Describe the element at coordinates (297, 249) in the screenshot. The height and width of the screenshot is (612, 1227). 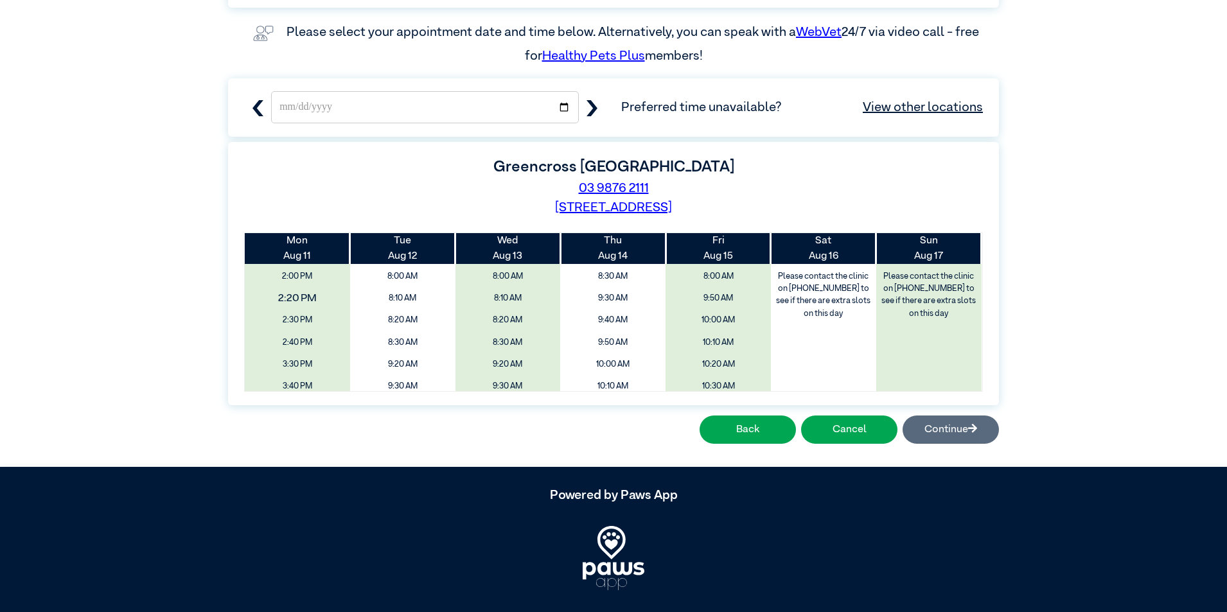
I see `th: Aug 11` at that location.